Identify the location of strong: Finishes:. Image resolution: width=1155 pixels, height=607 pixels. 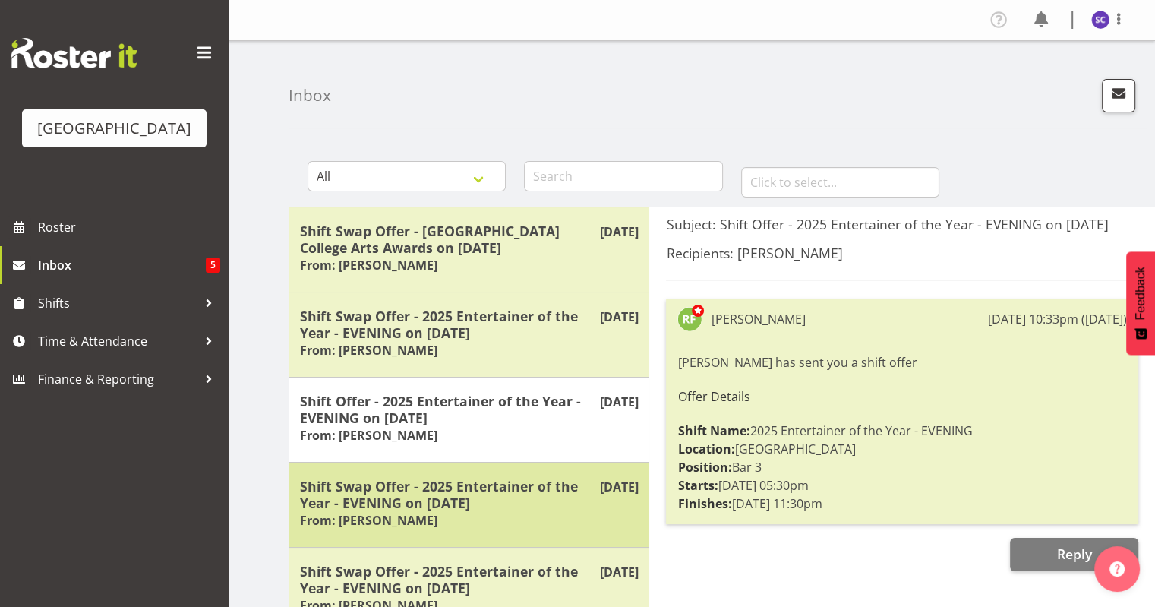
(704, 504).